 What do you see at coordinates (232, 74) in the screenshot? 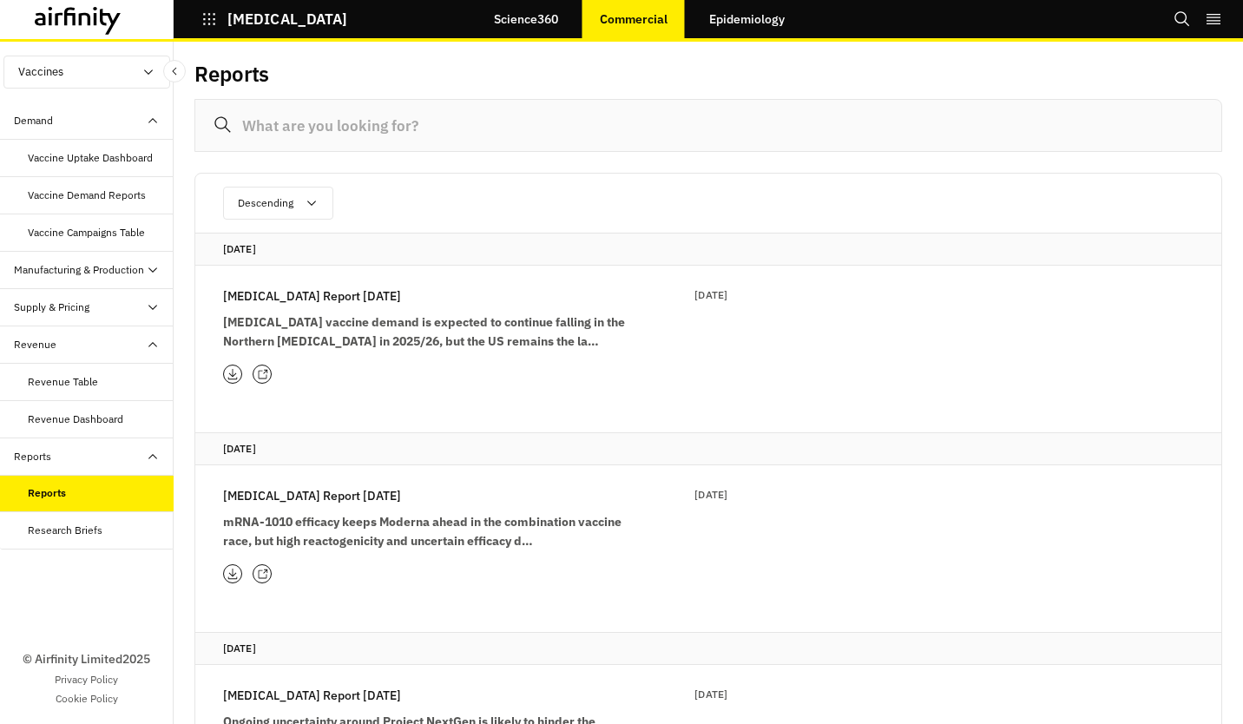
I see `h2: Reports` at bounding box center [232, 74].